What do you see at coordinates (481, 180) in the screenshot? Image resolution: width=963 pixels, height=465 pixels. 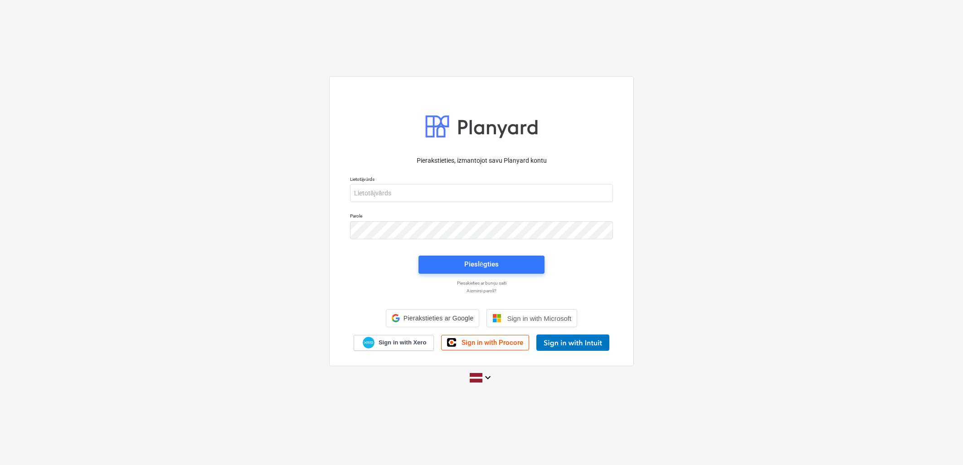 I see `p: Lietotājvārds` at bounding box center [481, 180].